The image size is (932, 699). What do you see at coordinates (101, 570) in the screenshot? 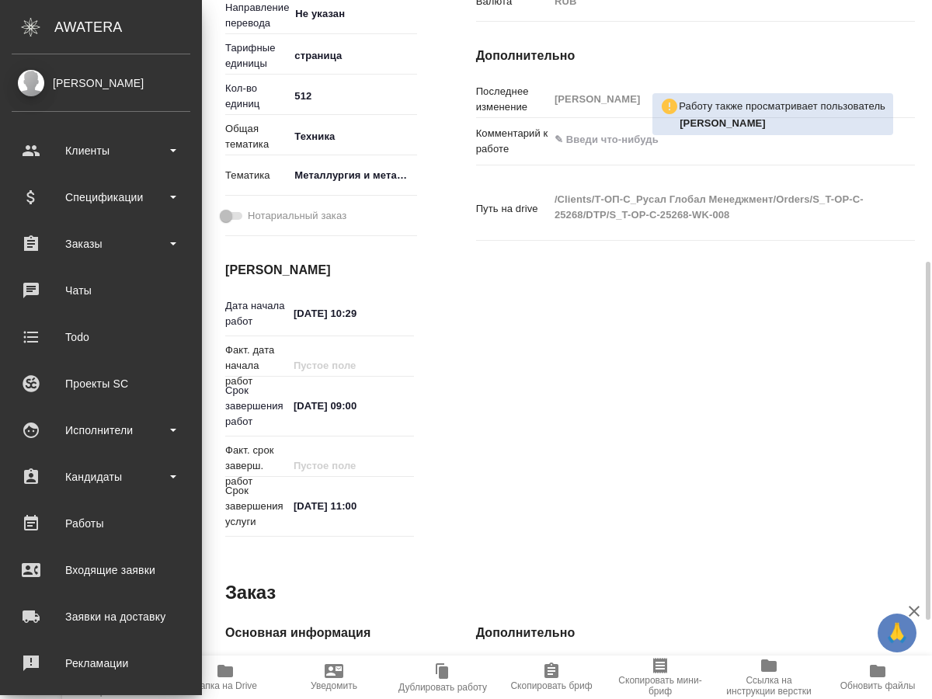
I see `a: Входящие заявки` at bounding box center [101, 570].